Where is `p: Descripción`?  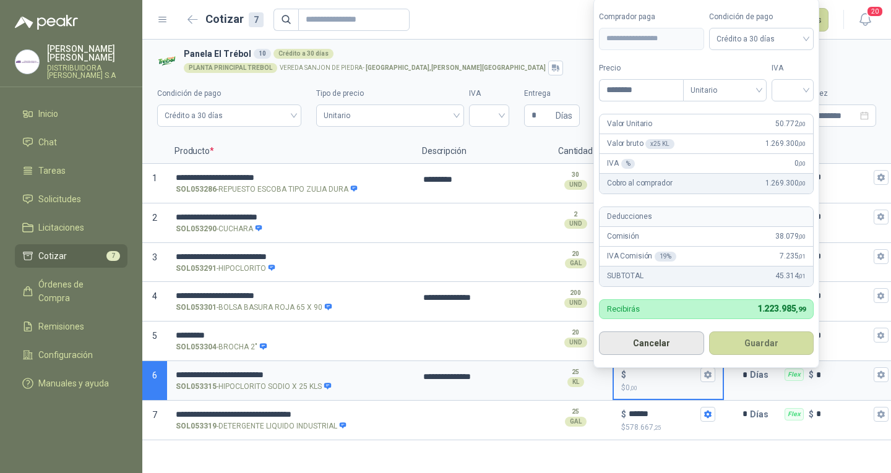 p: Descripción is located at coordinates (476, 152).